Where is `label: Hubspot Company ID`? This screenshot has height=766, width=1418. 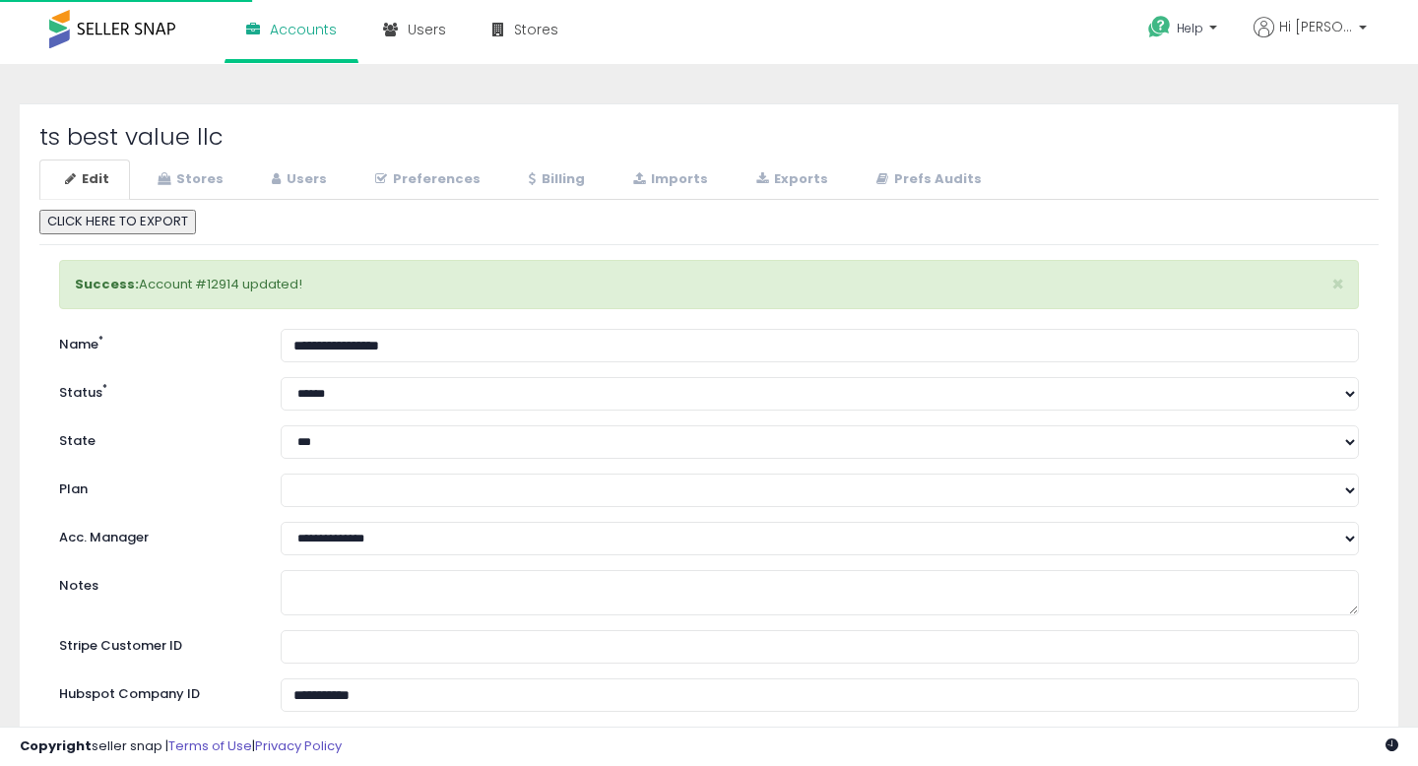 label: Hubspot Company ID is located at coordinates (155, 691).